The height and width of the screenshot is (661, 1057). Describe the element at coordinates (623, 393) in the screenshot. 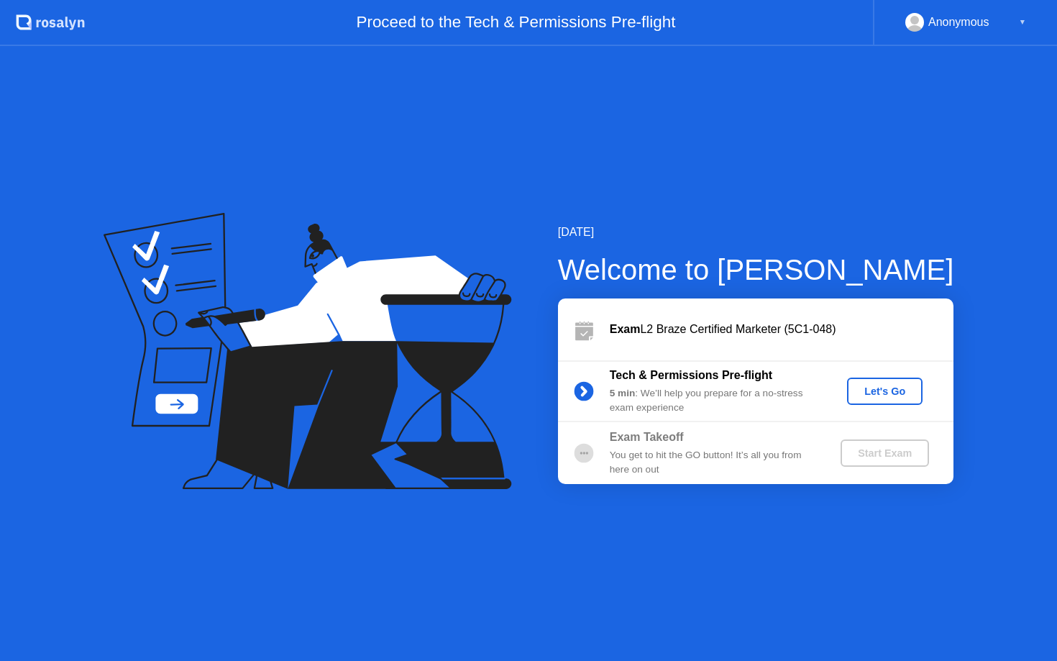

I see `b: 5 min` at that location.